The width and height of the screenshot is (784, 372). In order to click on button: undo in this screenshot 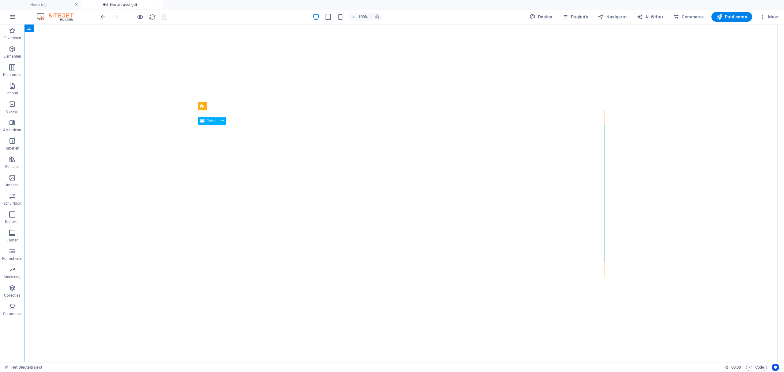, I will do `click(103, 17)`.